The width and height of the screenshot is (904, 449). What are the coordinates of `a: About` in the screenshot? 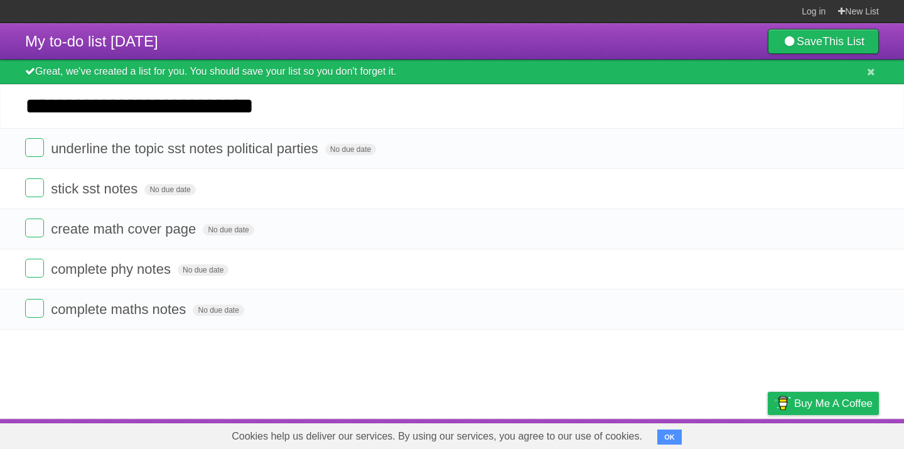 It's located at (614, 434).